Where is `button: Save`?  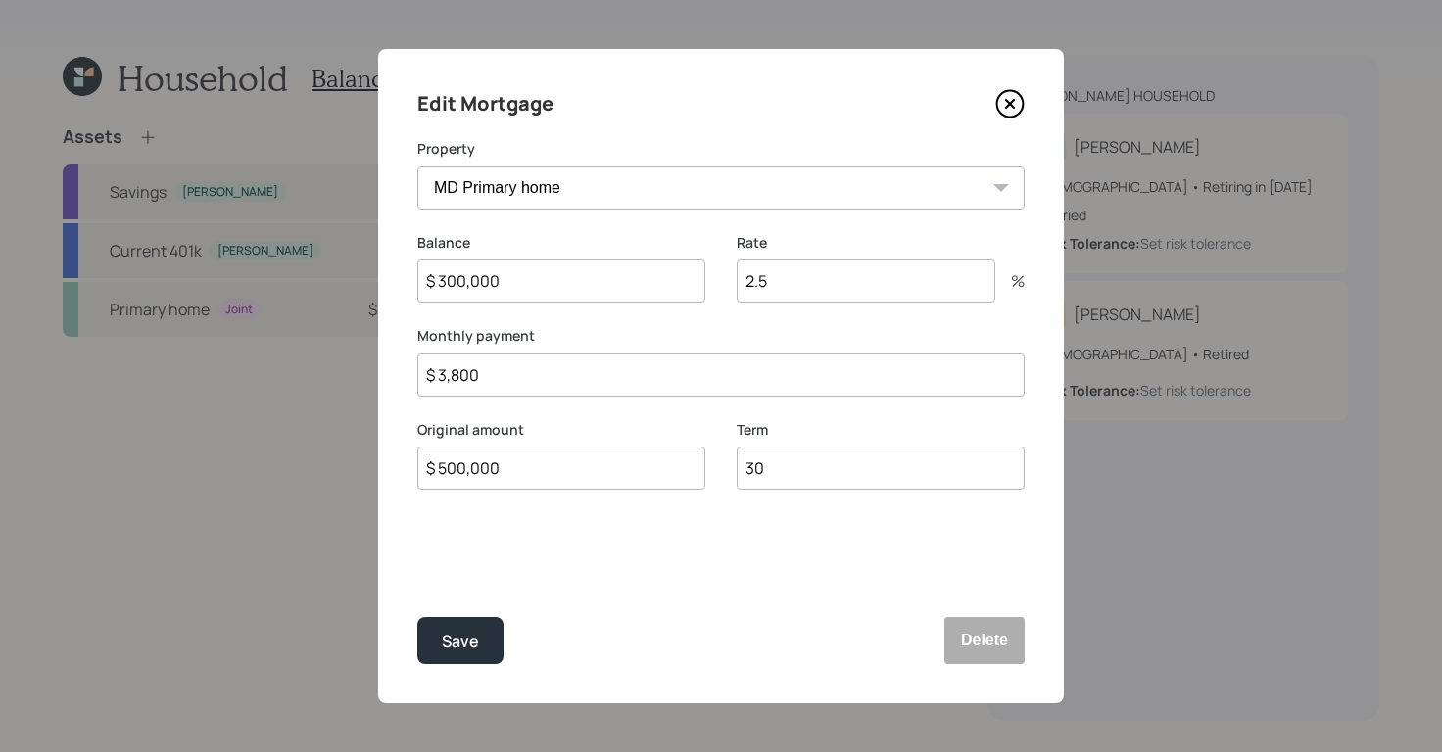
button: Save is located at coordinates (460, 641).